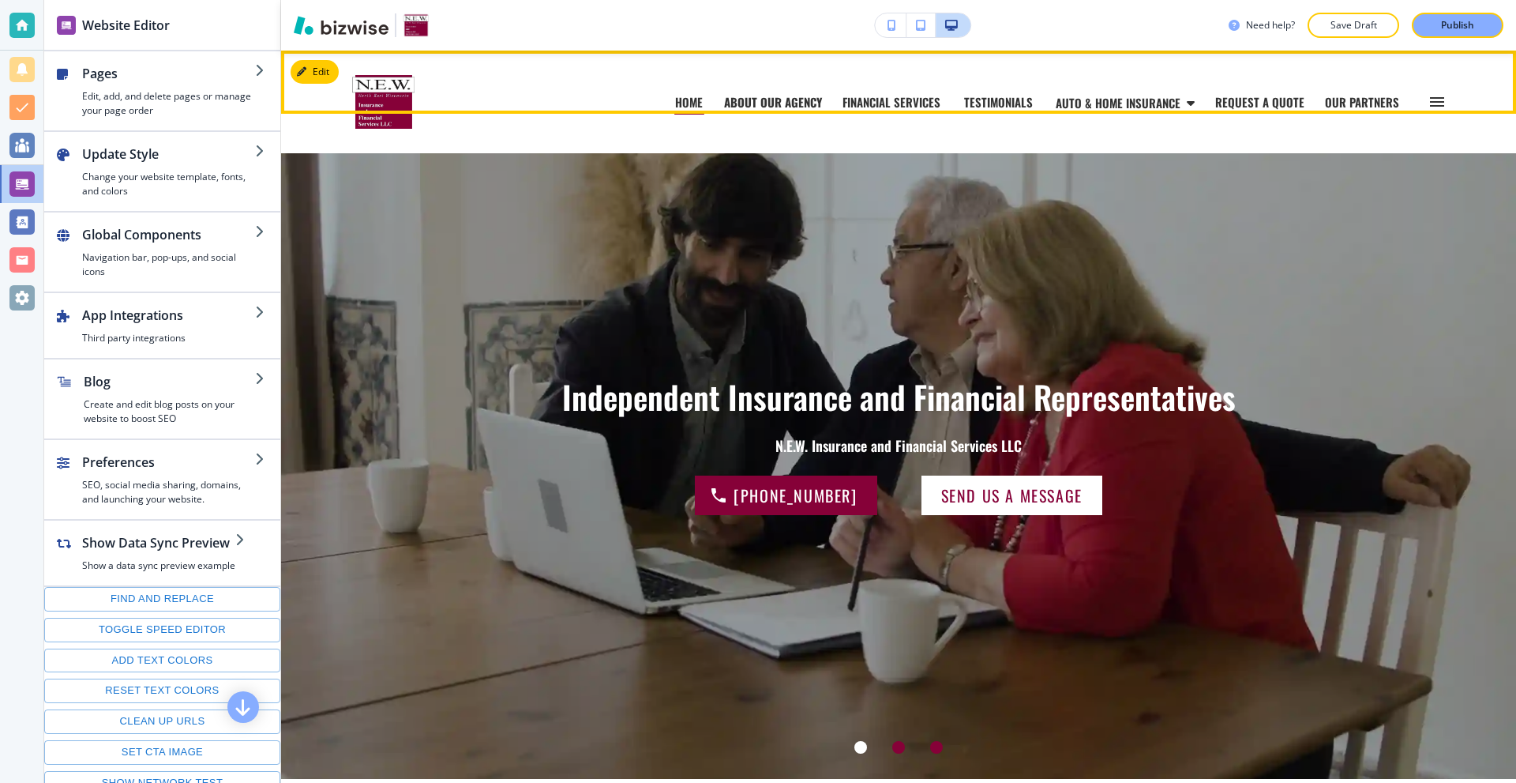 The image size is (1516, 783). Describe the element at coordinates (1354, 25) in the screenshot. I see `p: Save Draft` at that location.